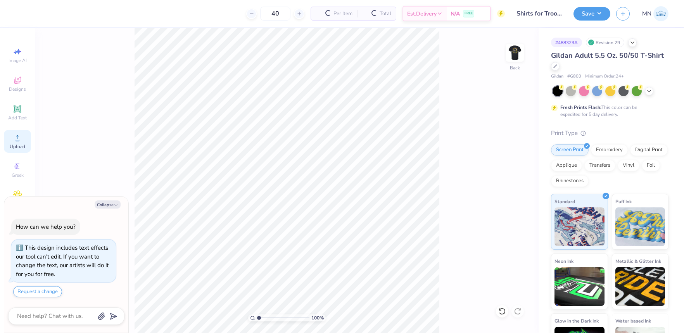 This screenshot has height=333, width=684. What do you see at coordinates (564, 261) in the screenshot?
I see `span: Neon Ink` at bounding box center [564, 261].